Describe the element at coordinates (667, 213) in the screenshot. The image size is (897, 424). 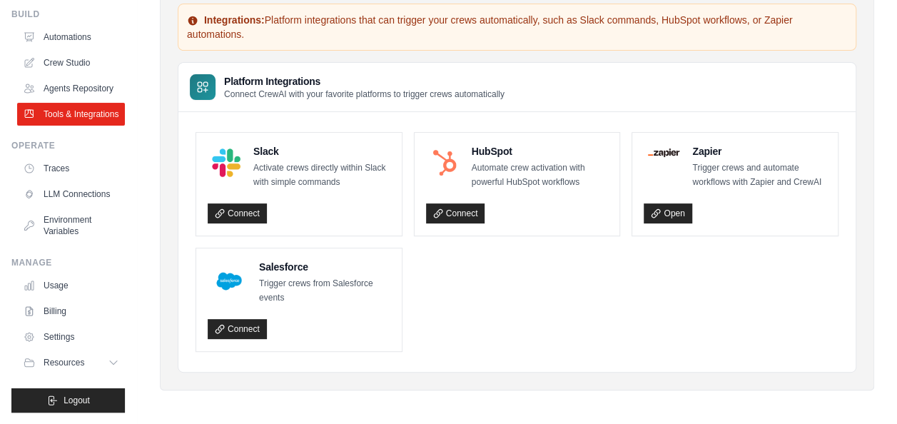
I see `a: Open` at that location.